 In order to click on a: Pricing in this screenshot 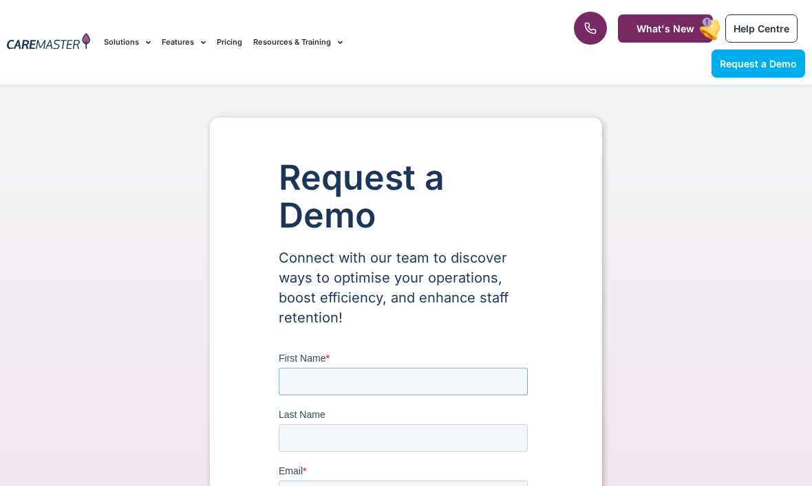, I will do `click(229, 42)`.